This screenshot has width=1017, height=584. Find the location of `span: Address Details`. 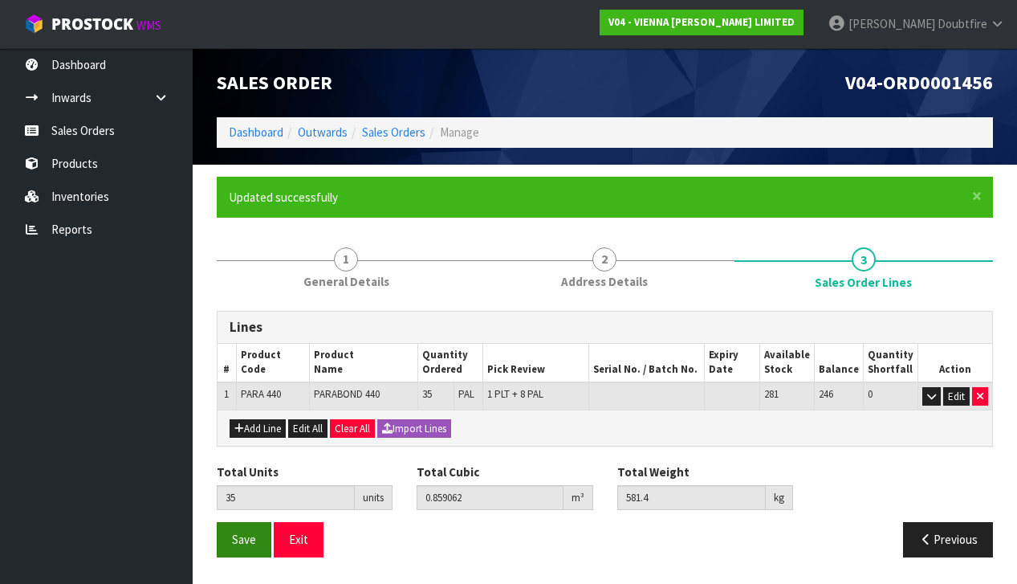

span: Address Details is located at coordinates (605, 281).